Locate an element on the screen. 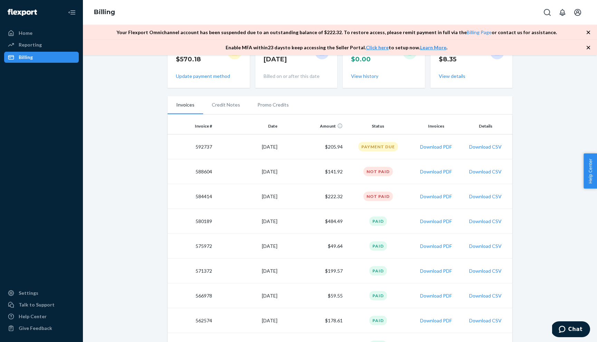 The height and width of the screenshot is (342, 597). p: Your Flexport Omnichannel account has been suspended due to an outstanding balance of $ 222.32 . ... is located at coordinates (336, 32).